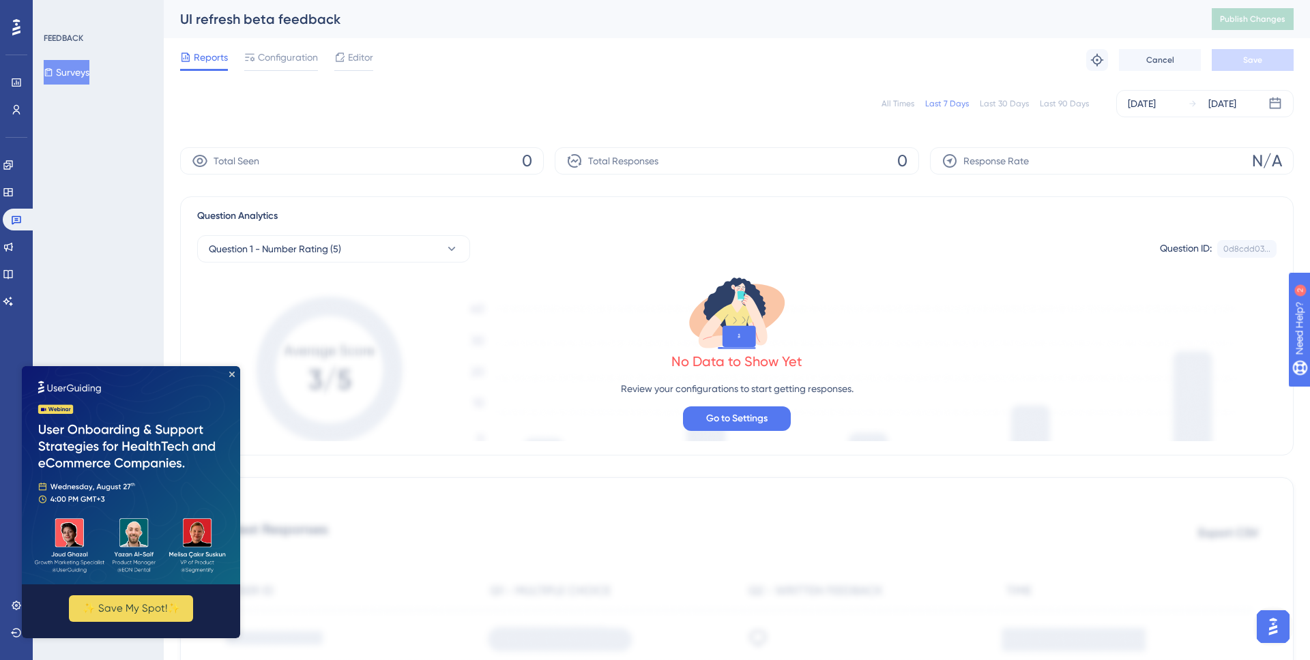 This screenshot has height=660, width=1310. I want to click on span: Editor, so click(360, 57).